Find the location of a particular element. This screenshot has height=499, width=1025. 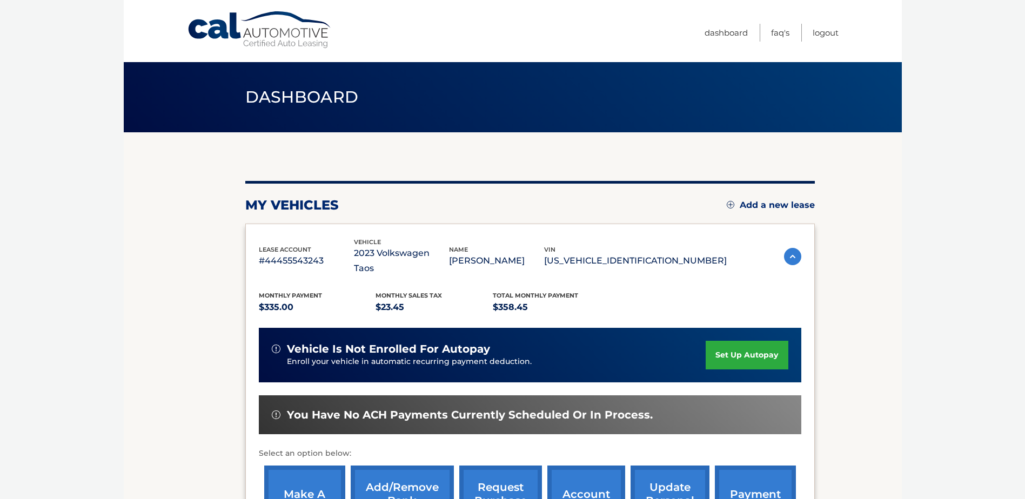

span: vehicle is not enrolled for autopay is located at coordinates (389, 349).